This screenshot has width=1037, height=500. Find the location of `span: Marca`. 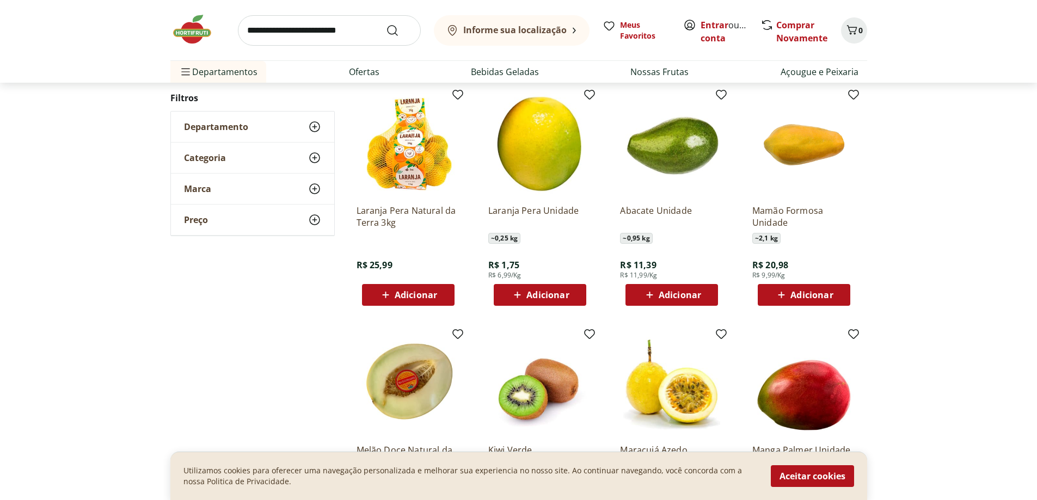

span: Marca is located at coordinates (198, 189).